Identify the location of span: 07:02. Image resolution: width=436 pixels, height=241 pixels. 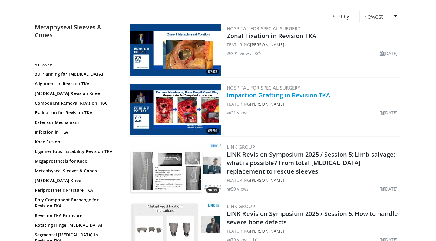
(213, 72).